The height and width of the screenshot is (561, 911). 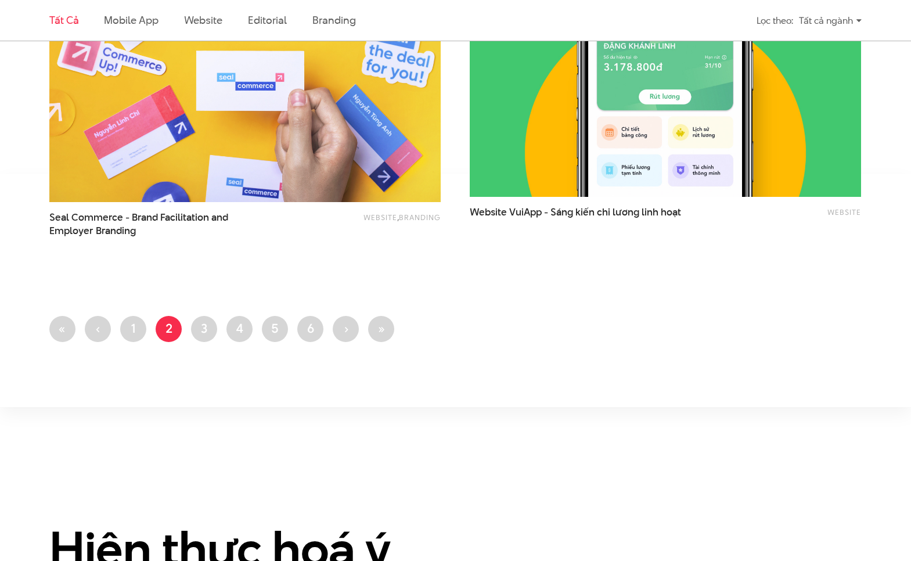 What do you see at coordinates (577, 219) in the screenshot?
I see `a: Website VuiApp - Sáng kiến chi lương linh hoạt` at bounding box center [577, 219].